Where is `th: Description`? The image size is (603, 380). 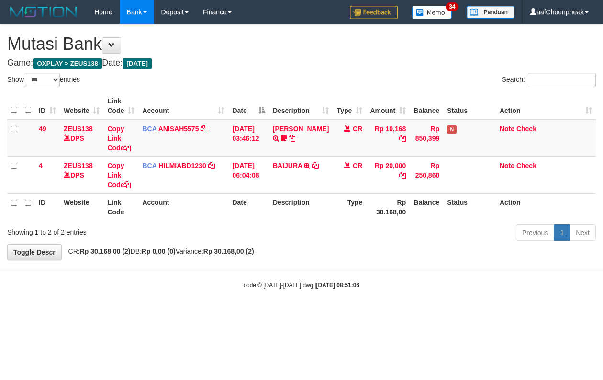 th: Description is located at coordinates (301, 207).